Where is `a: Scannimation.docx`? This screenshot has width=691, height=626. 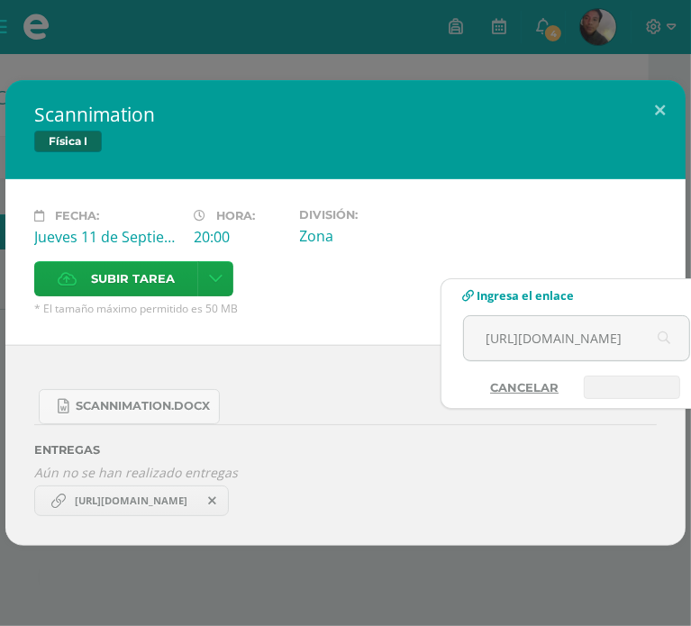
a: Scannimation.docx is located at coordinates (129, 406).